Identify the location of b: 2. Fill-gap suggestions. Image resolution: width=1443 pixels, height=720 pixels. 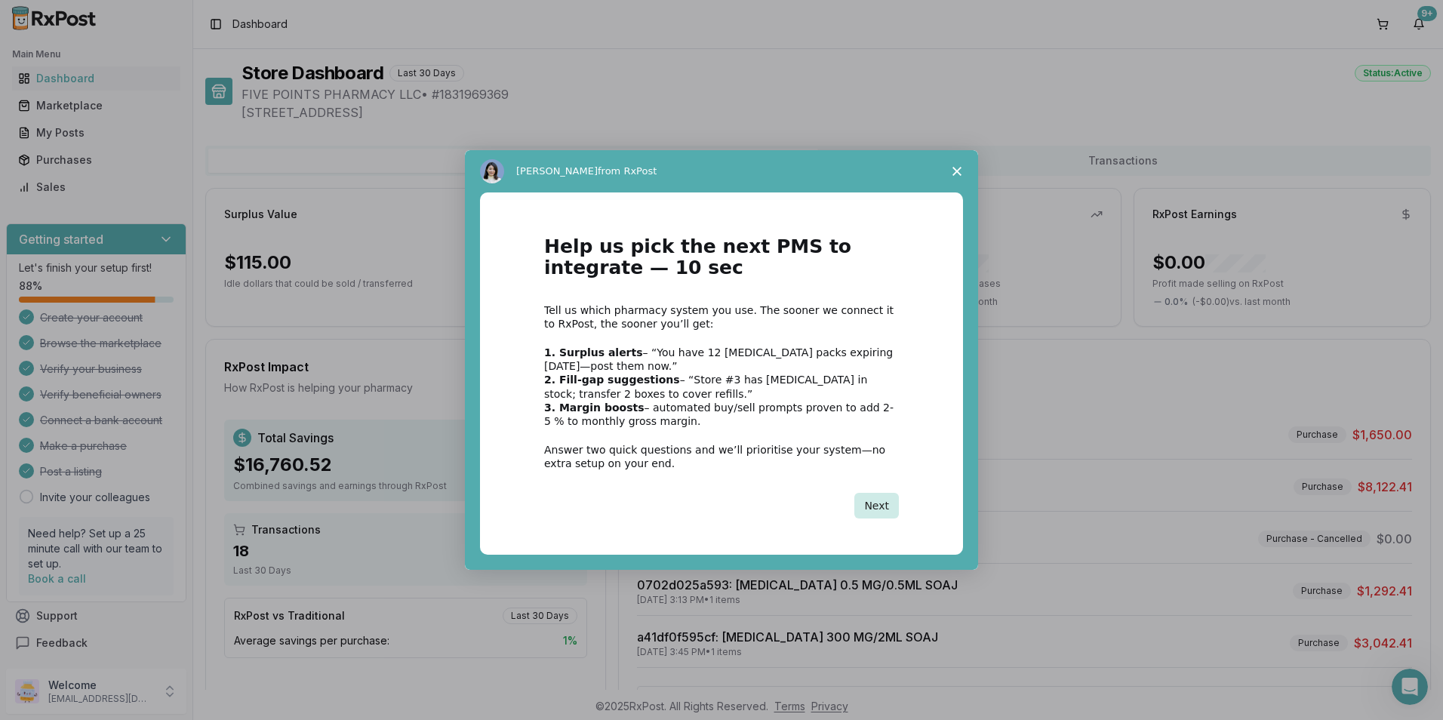
(612, 380).